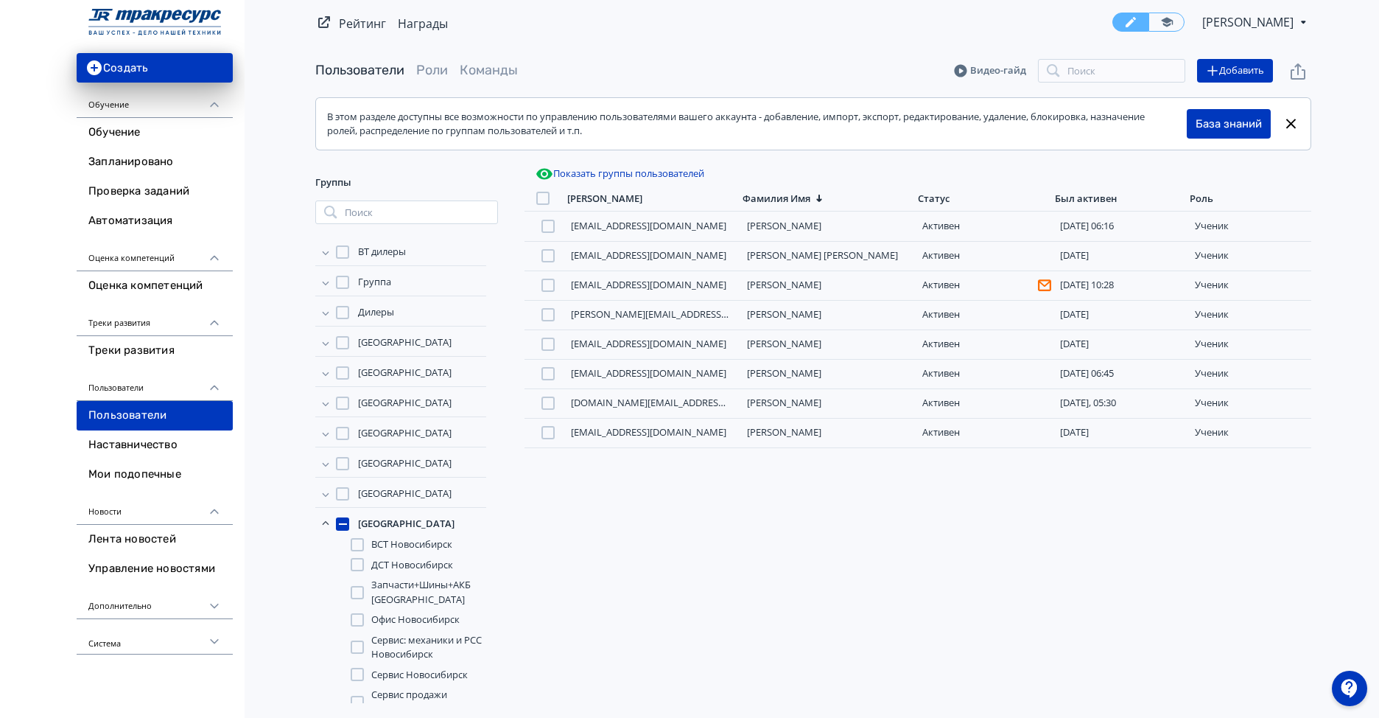 The width and height of the screenshot is (1379, 718). Describe the element at coordinates (1166, 22) in the screenshot. I see `a: Переключиться в режим ученика` at that location.